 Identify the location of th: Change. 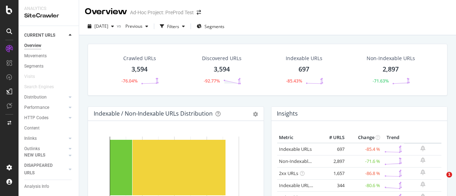
(364, 138).